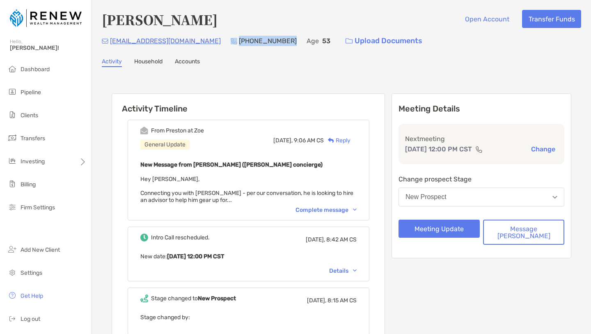 This screenshot has height=334, width=591. What do you see at coordinates (46, 18) in the screenshot?
I see `img: Zoe Logo` at bounding box center [46, 18].